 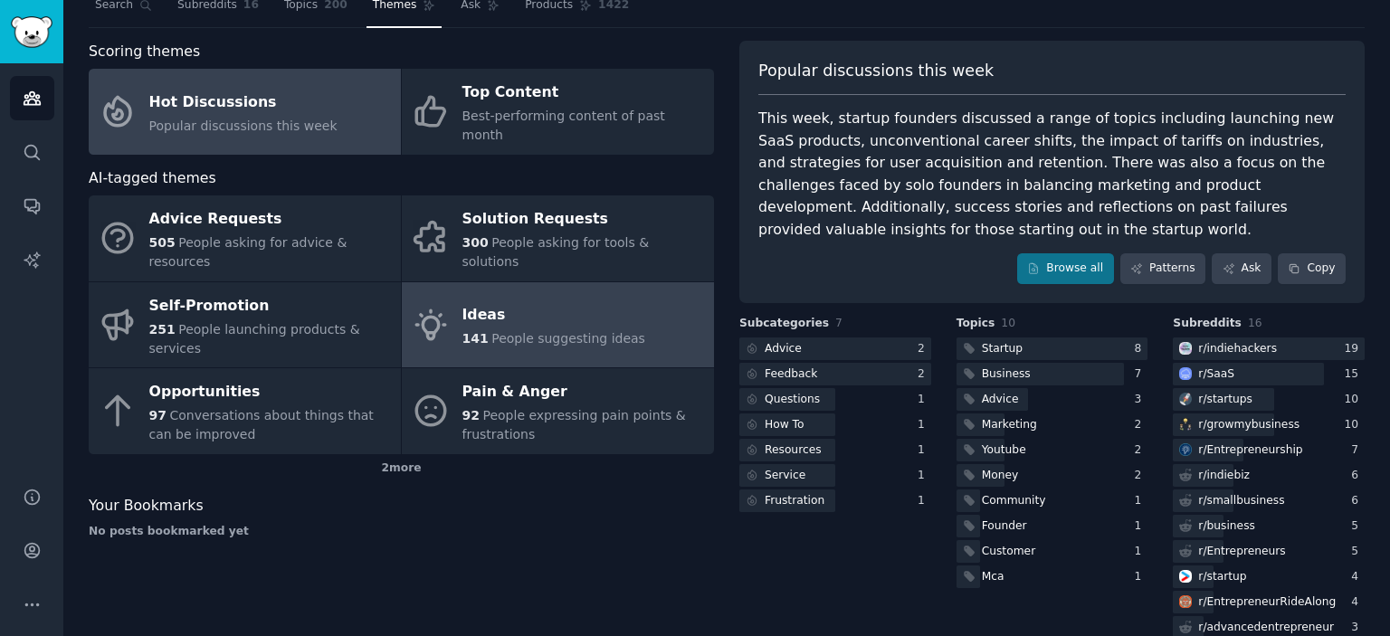 I want to click on div: Ideas, so click(x=554, y=316).